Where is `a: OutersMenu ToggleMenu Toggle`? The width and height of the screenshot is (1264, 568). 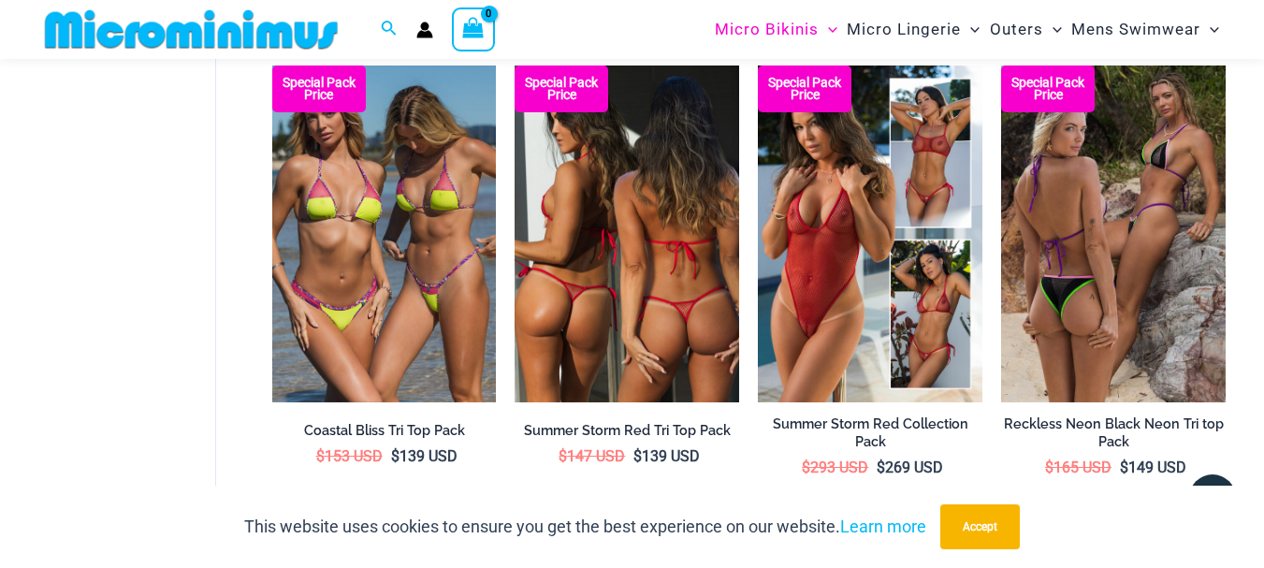
a: OutersMenu ToggleMenu Toggle is located at coordinates (1025, 29).